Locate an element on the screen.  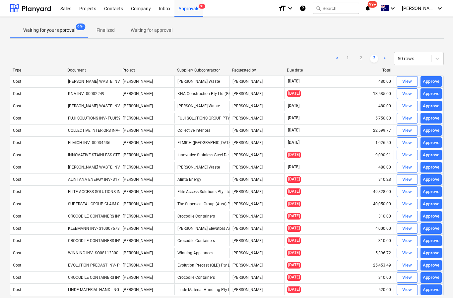
div: 9,090.91 is located at coordinates (366, 155).